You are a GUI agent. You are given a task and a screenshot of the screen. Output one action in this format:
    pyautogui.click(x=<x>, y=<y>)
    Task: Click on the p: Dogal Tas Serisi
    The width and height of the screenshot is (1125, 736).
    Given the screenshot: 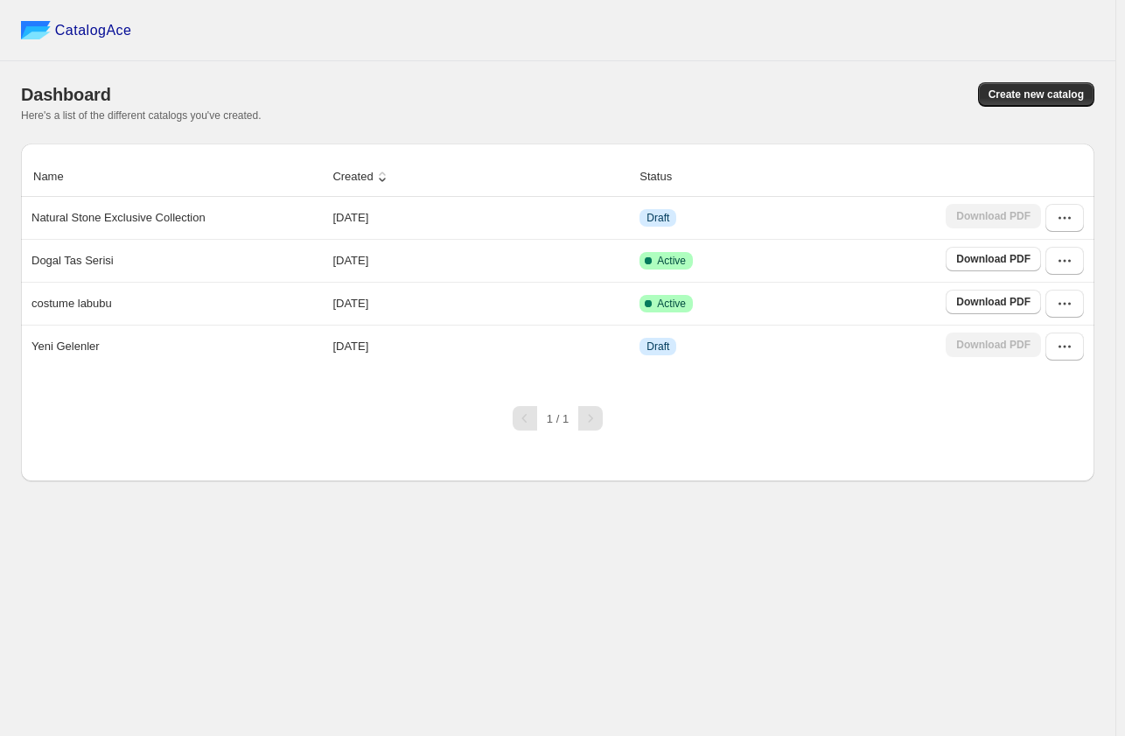 What is the action you would take?
    pyautogui.click(x=73, y=261)
    